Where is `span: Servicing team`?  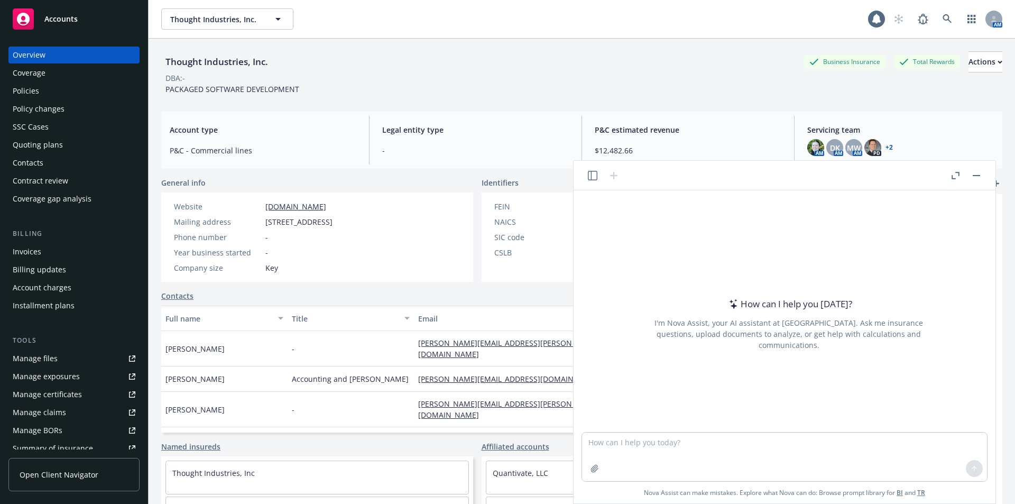
span: Servicing team is located at coordinates (900, 129).